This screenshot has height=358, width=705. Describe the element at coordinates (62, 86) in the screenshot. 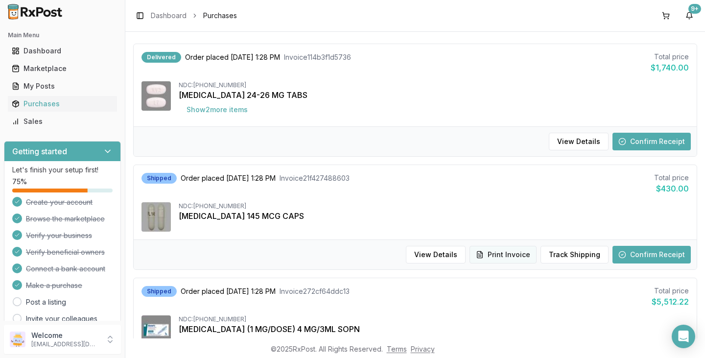

I see `div: My Posts` at that location.